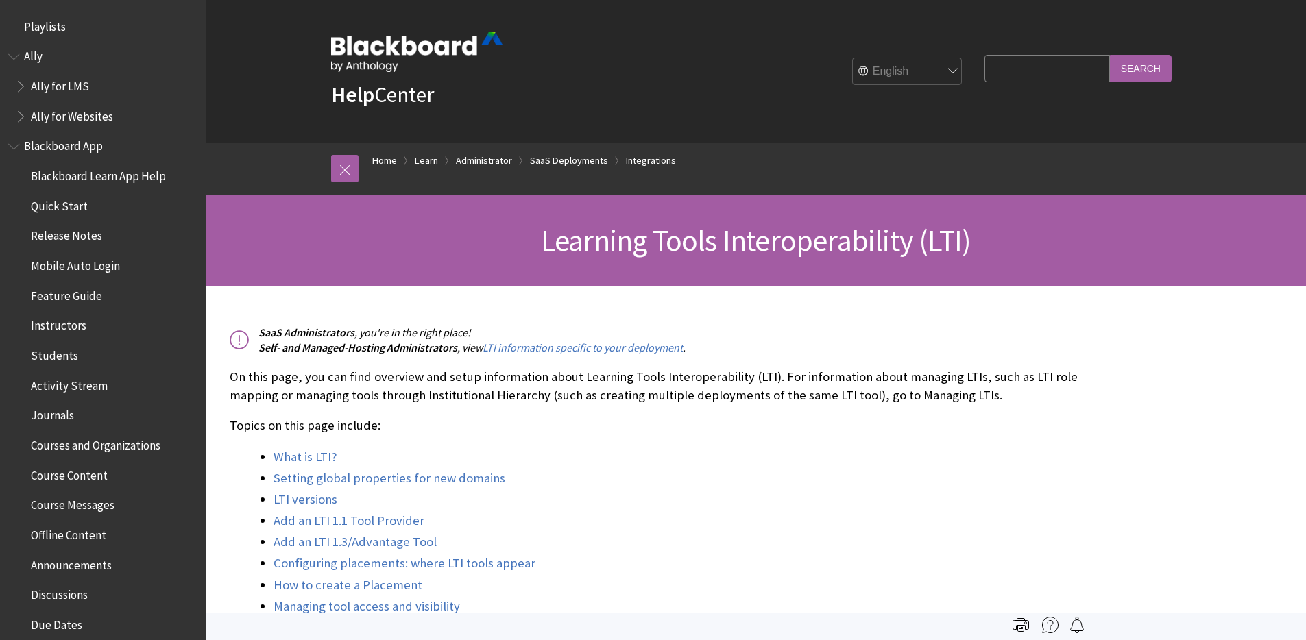  I want to click on img: More help, so click(1050, 625).